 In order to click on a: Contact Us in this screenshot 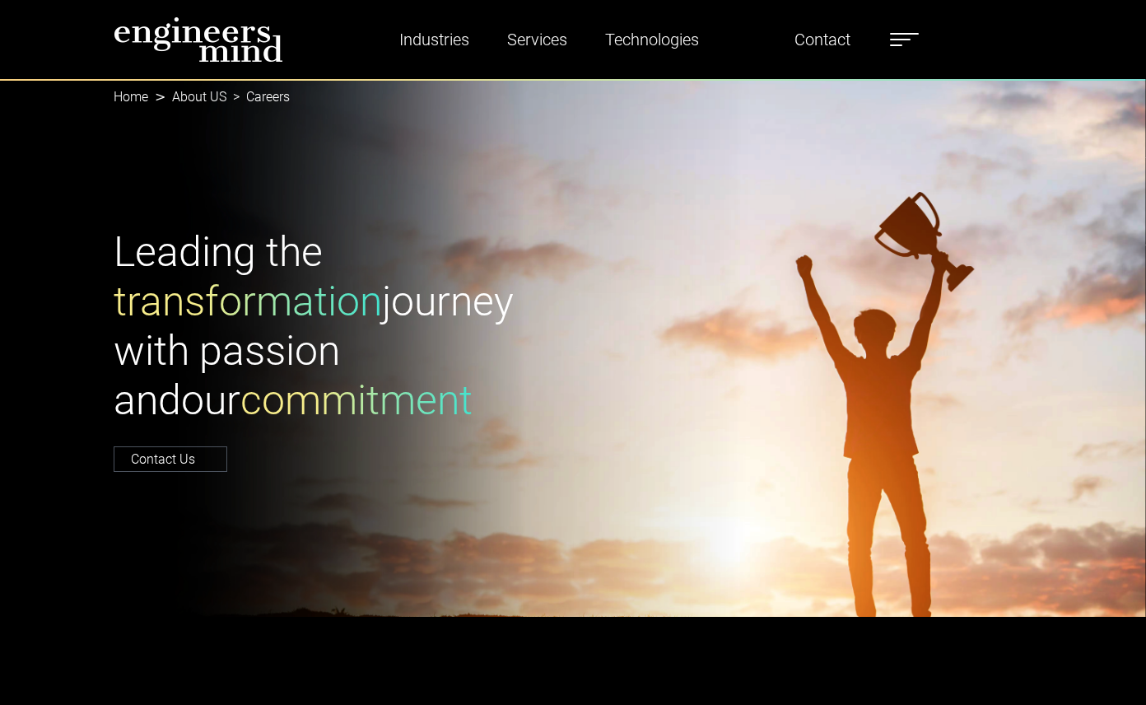, I will do `click(170, 459)`.